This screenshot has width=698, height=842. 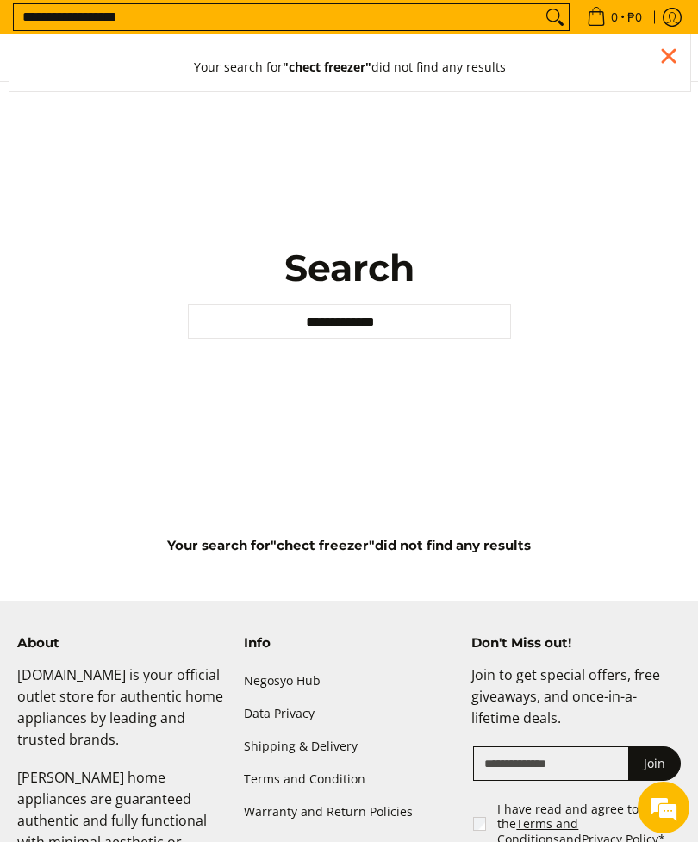 What do you see at coordinates (348, 780) in the screenshot?
I see `a: Terms and Condition` at bounding box center [348, 780].